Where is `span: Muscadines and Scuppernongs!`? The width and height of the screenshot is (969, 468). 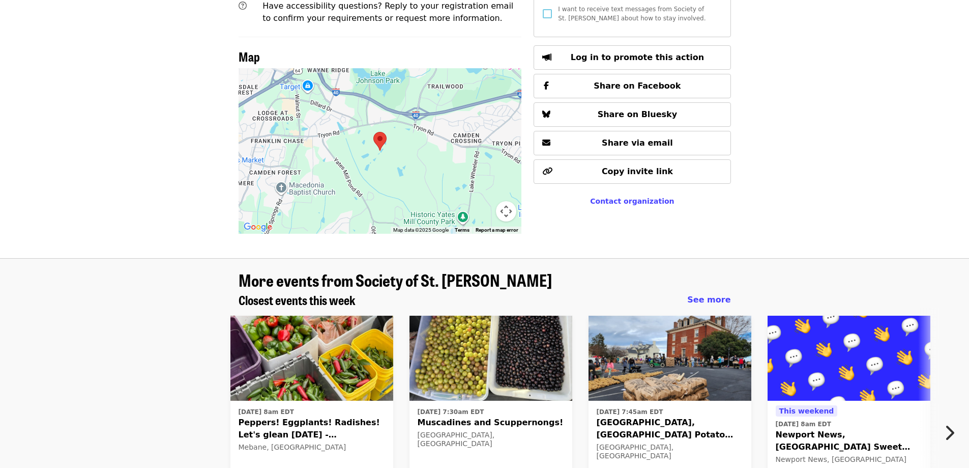
span: Muscadines and Scuppernongs! is located at coordinates (491, 422).